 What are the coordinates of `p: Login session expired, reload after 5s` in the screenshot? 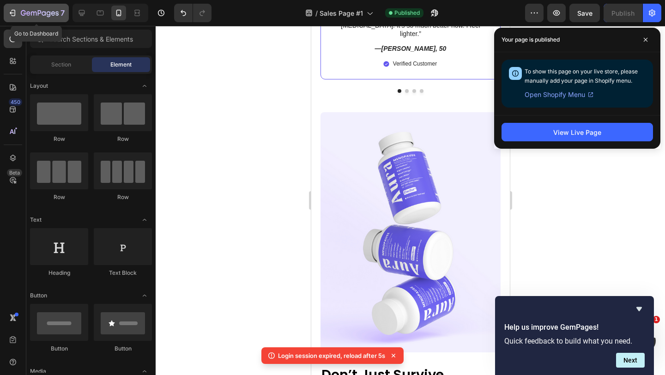 It's located at (332, 356).